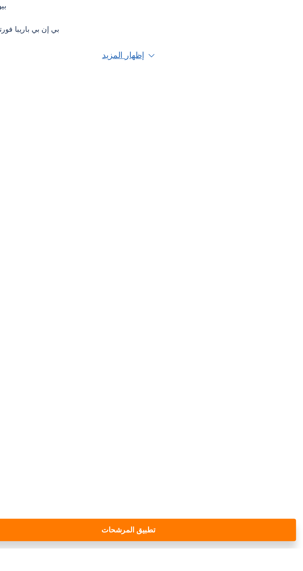 The image size is (303, 571). Describe the element at coordinates (285, 7) in the screenshot. I see `font: يلغي` at that location.